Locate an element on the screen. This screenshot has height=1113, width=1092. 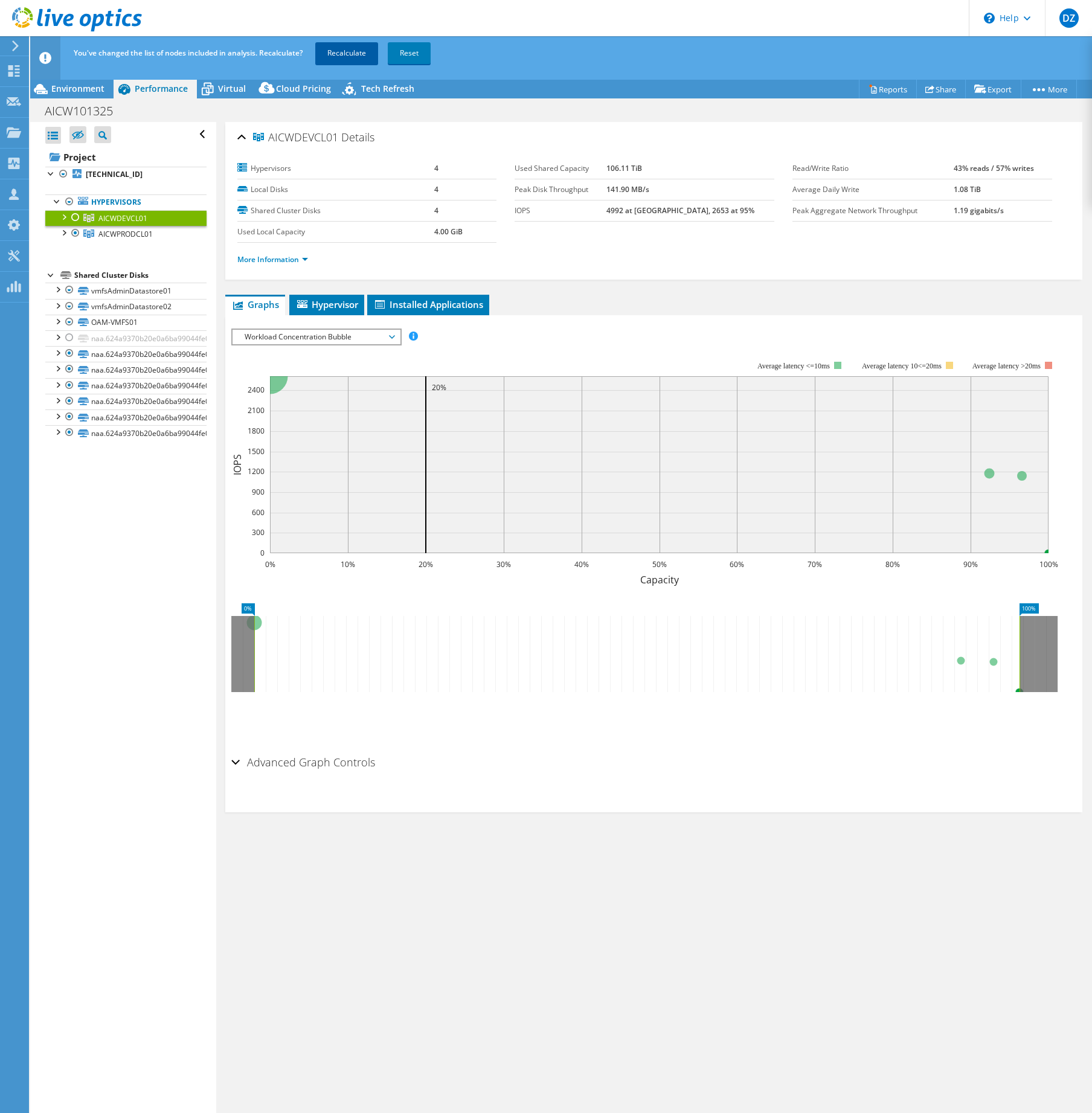
text: 900 is located at coordinates (258, 491).